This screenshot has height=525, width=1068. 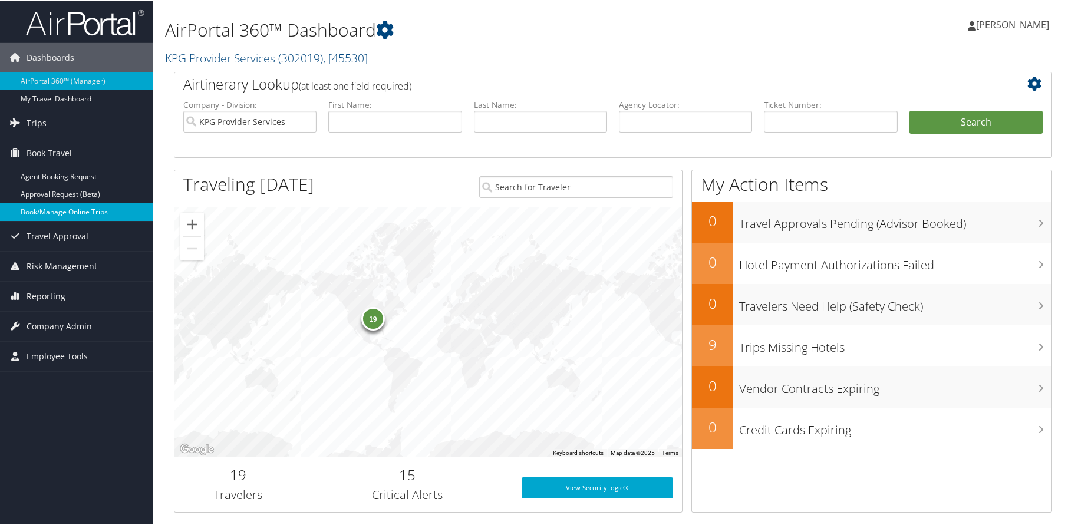 What do you see at coordinates (373, 318) in the screenshot?
I see `div: 19` at bounding box center [373, 318].